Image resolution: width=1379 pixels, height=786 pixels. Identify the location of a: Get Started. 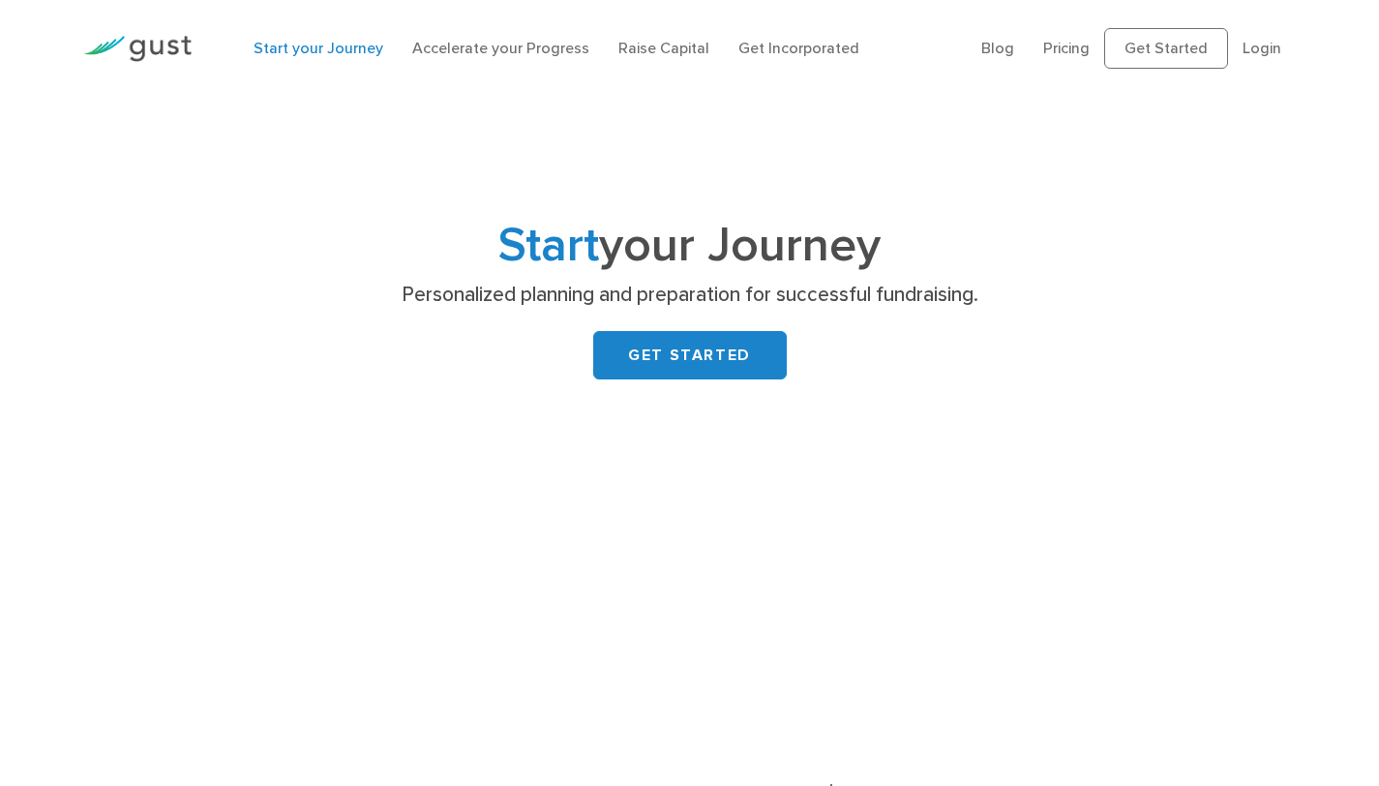
(1166, 48).